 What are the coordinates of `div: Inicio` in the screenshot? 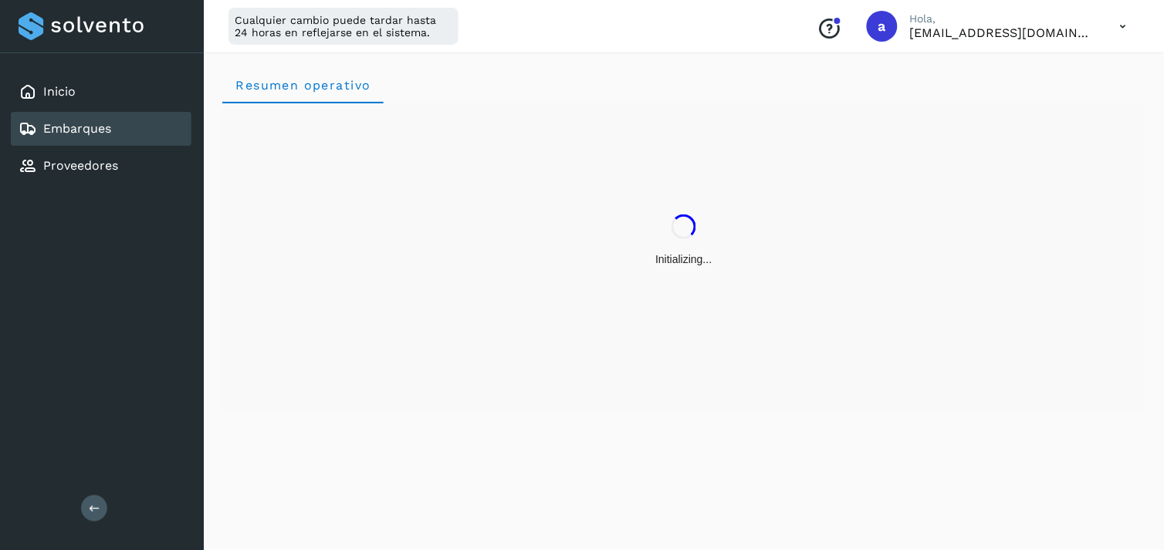 It's located at (101, 92).